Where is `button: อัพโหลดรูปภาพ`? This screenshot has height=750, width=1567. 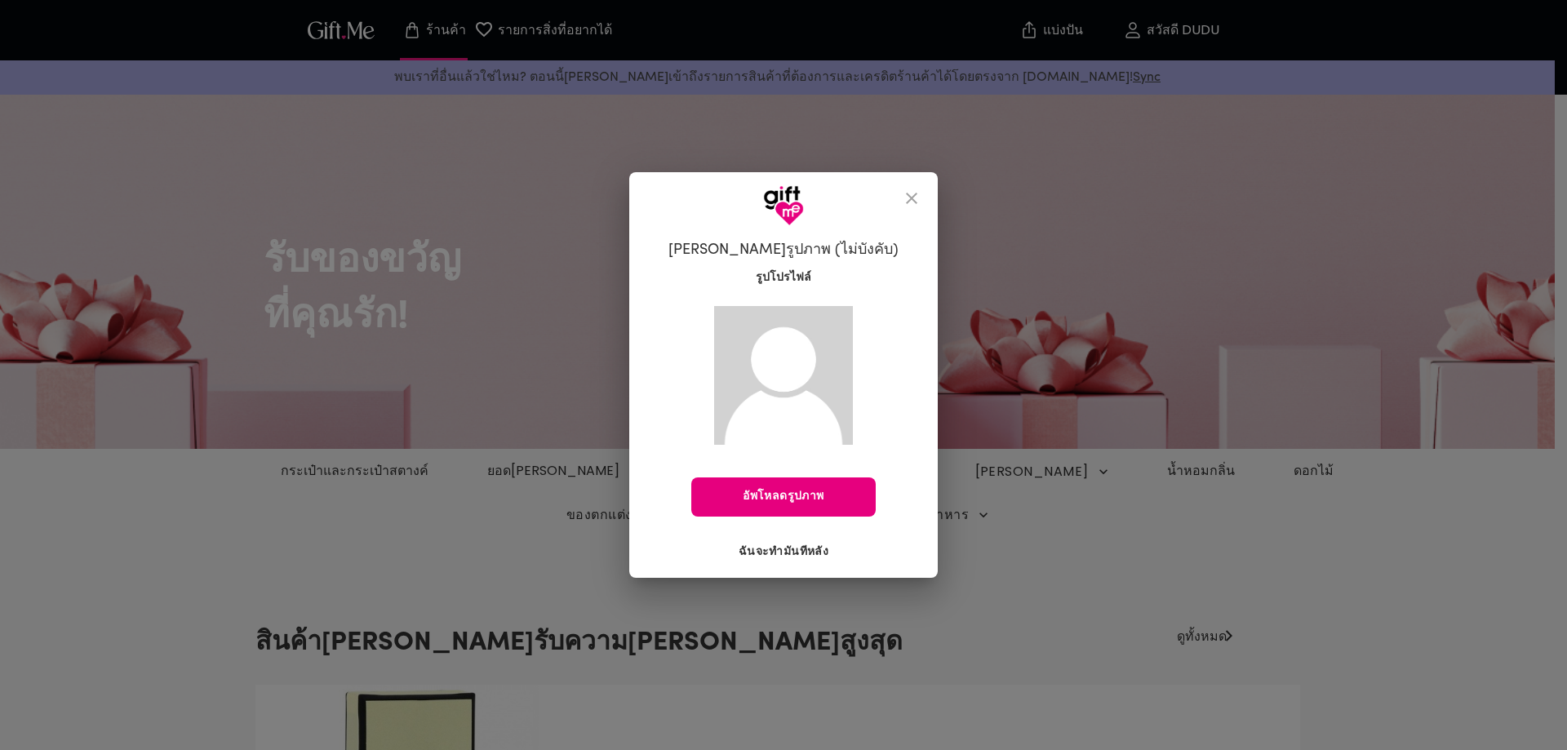 button: อัพโหลดรูปภาพ is located at coordinates (784, 497).